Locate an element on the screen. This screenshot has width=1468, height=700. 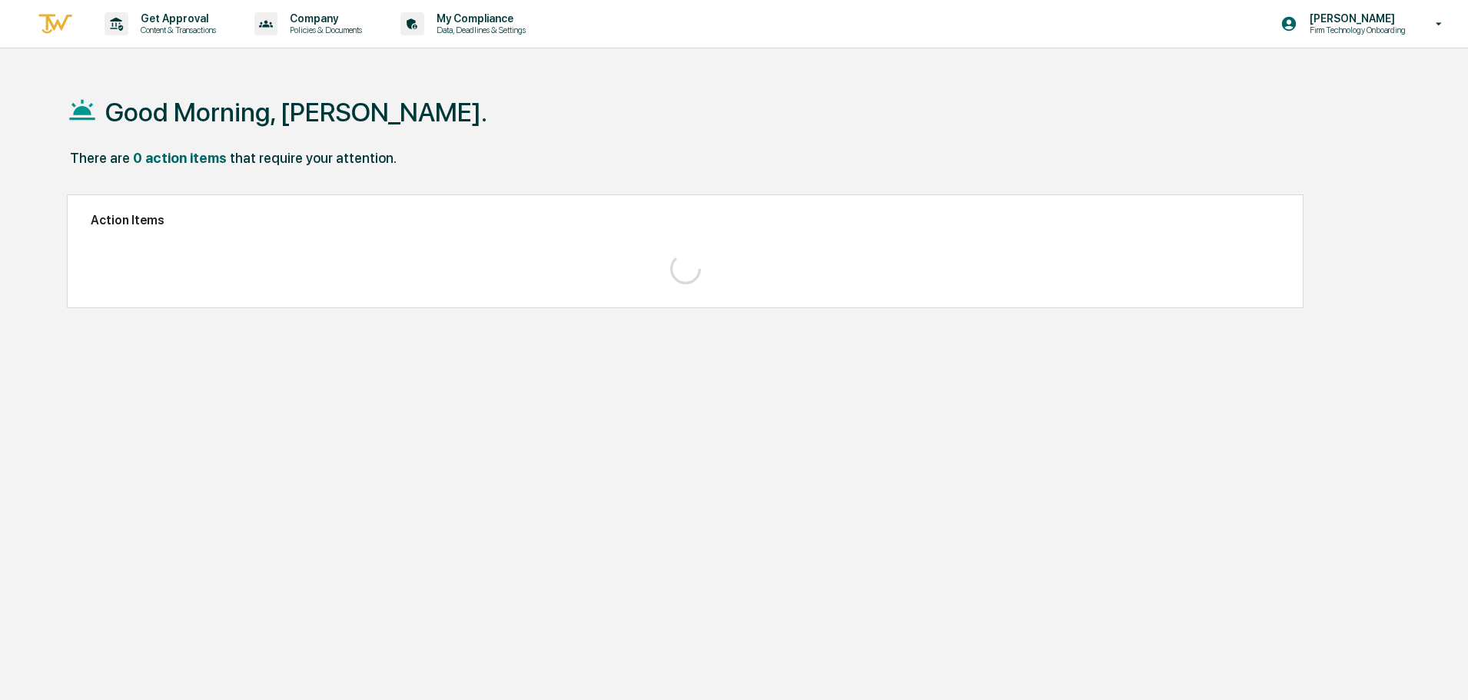
p: My Compliance is located at coordinates (479, 18).